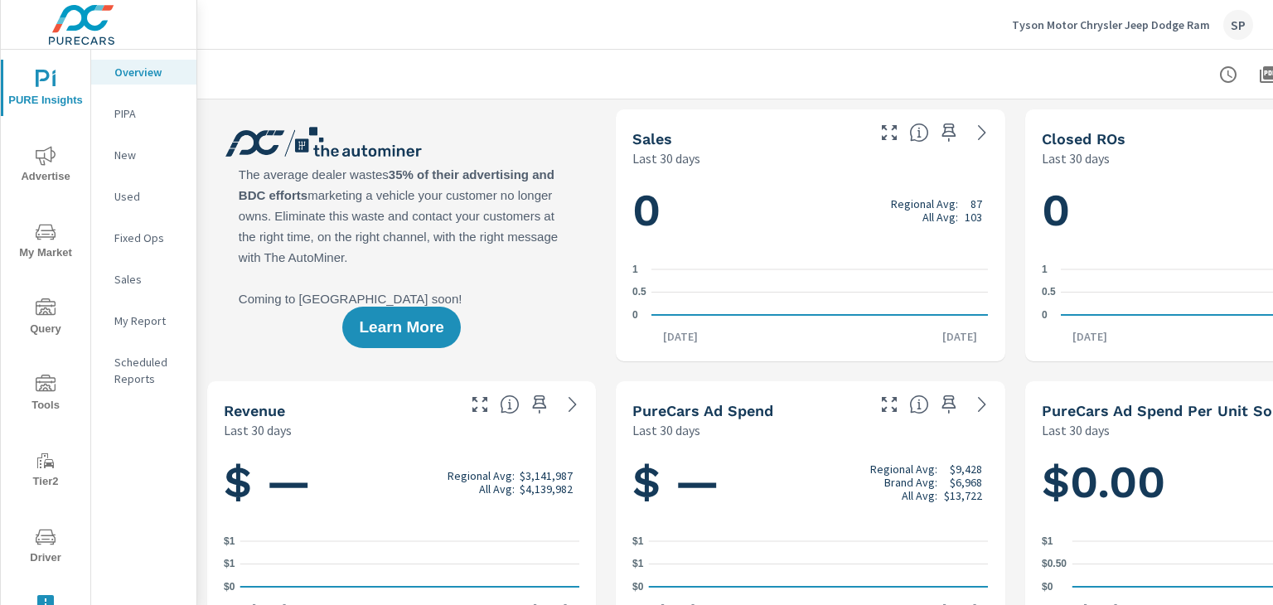  Describe the element at coordinates (966, 482) in the screenshot. I see `p: $6,968` at that location.